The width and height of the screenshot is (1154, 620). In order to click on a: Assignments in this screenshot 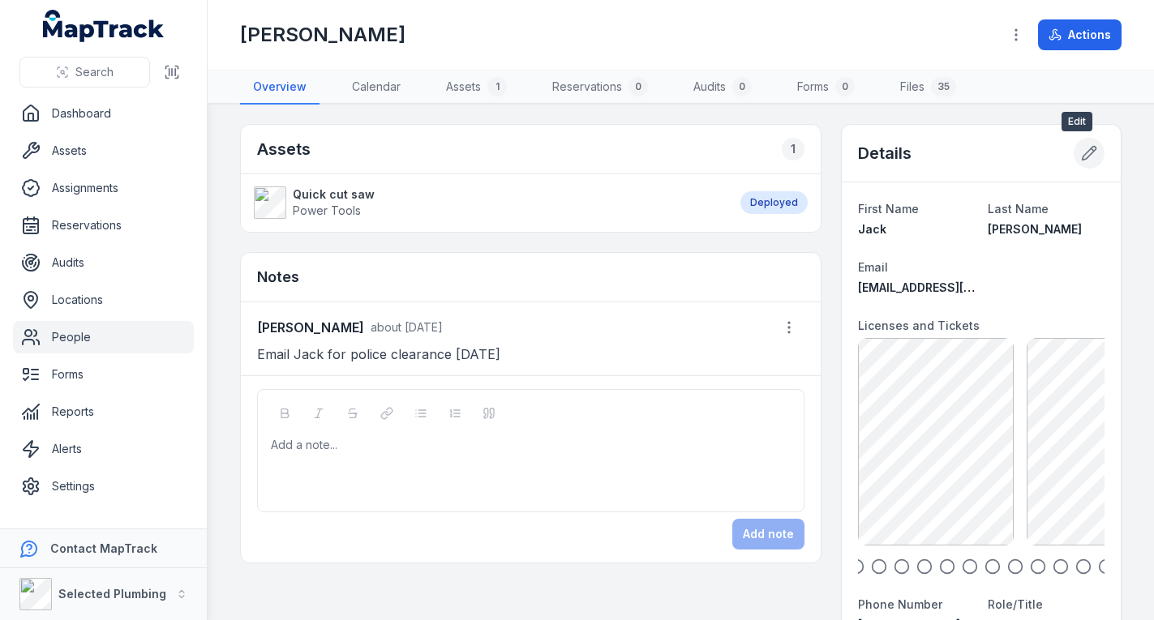, I will do `click(103, 188)`.